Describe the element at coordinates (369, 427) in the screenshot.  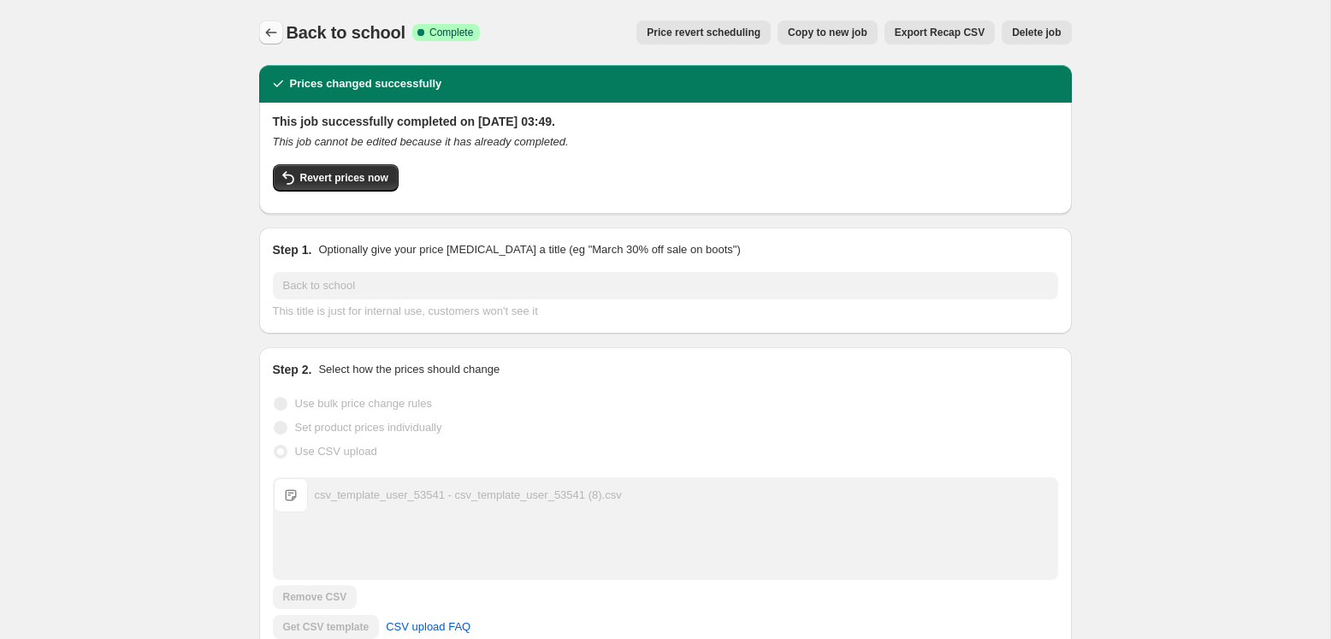
I see `span: Set product prices individually` at that location.